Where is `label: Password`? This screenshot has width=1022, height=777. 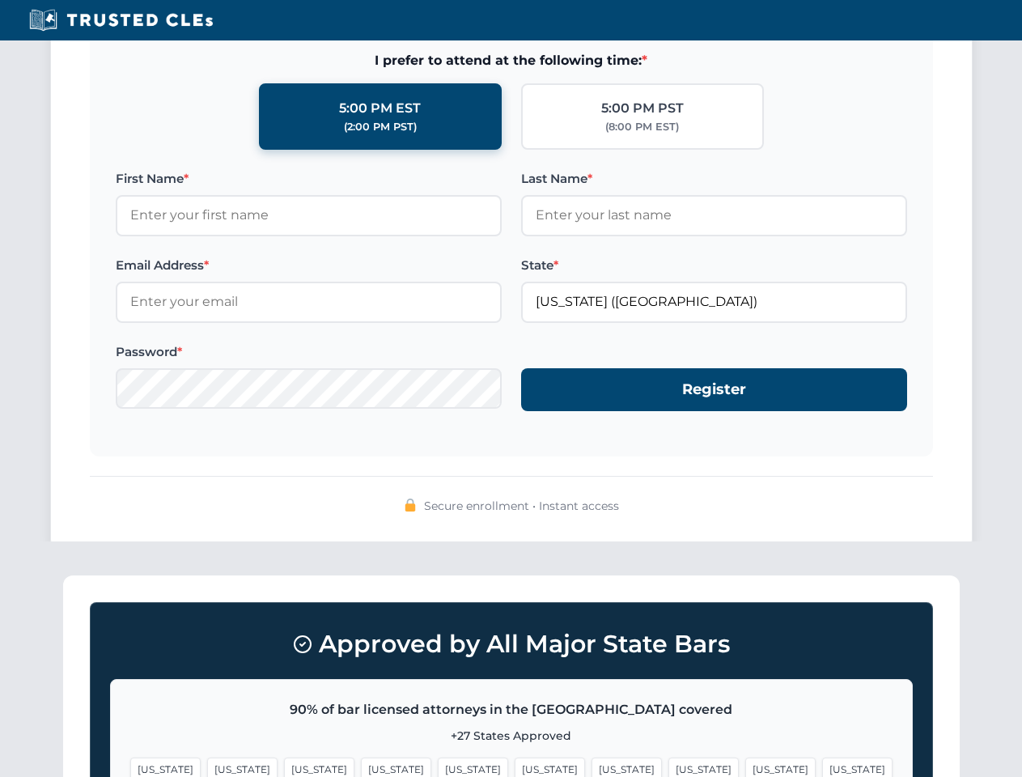 label: Password is located at coordinates (308, 352).